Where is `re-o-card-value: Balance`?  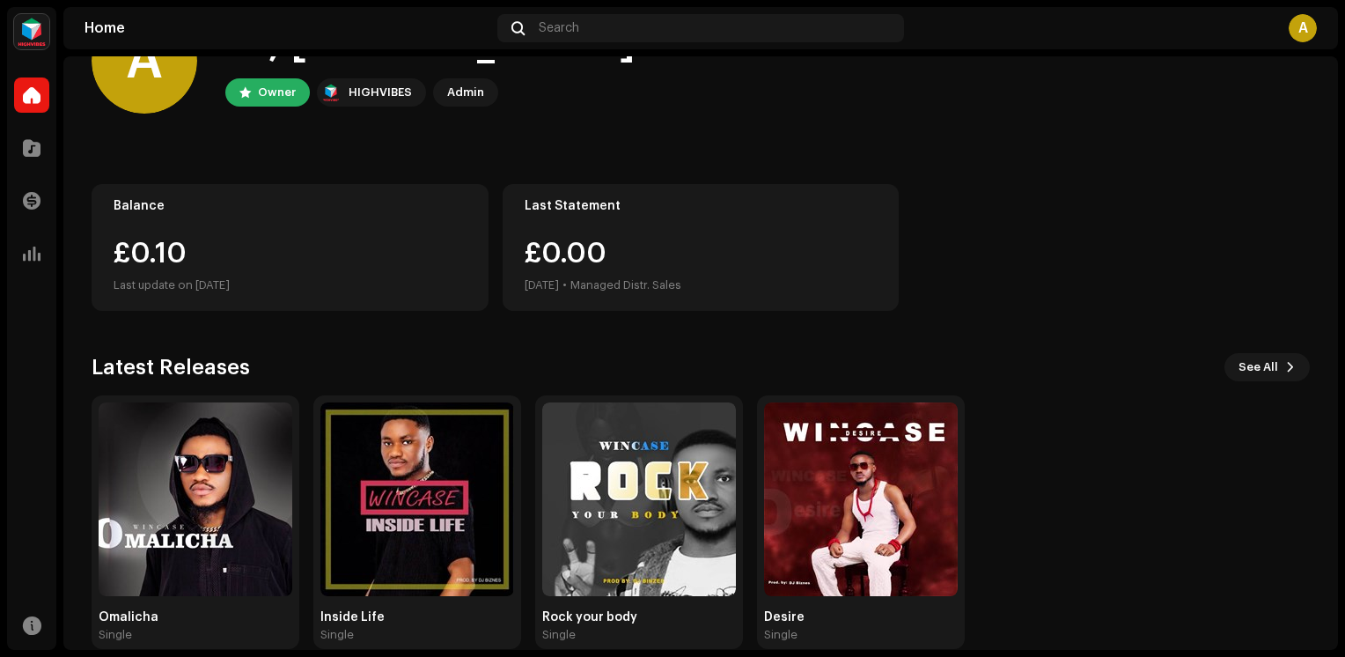 re-o-card-value: Balance is located at coordinates (290, 247).